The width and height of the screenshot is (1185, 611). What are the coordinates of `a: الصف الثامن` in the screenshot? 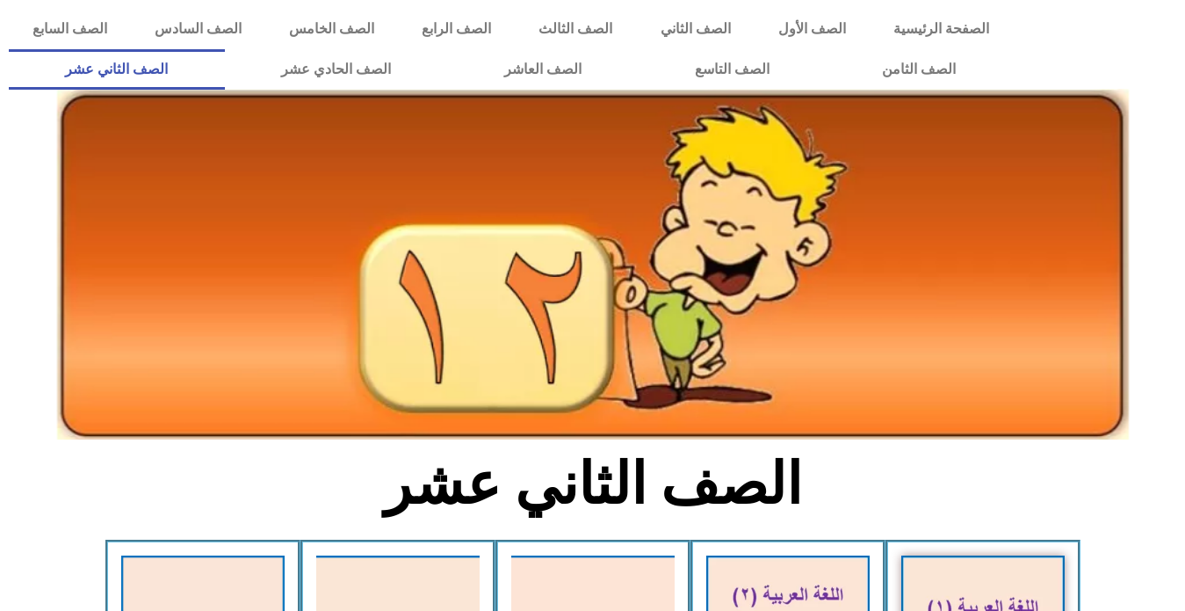 It's located at (919, 69).